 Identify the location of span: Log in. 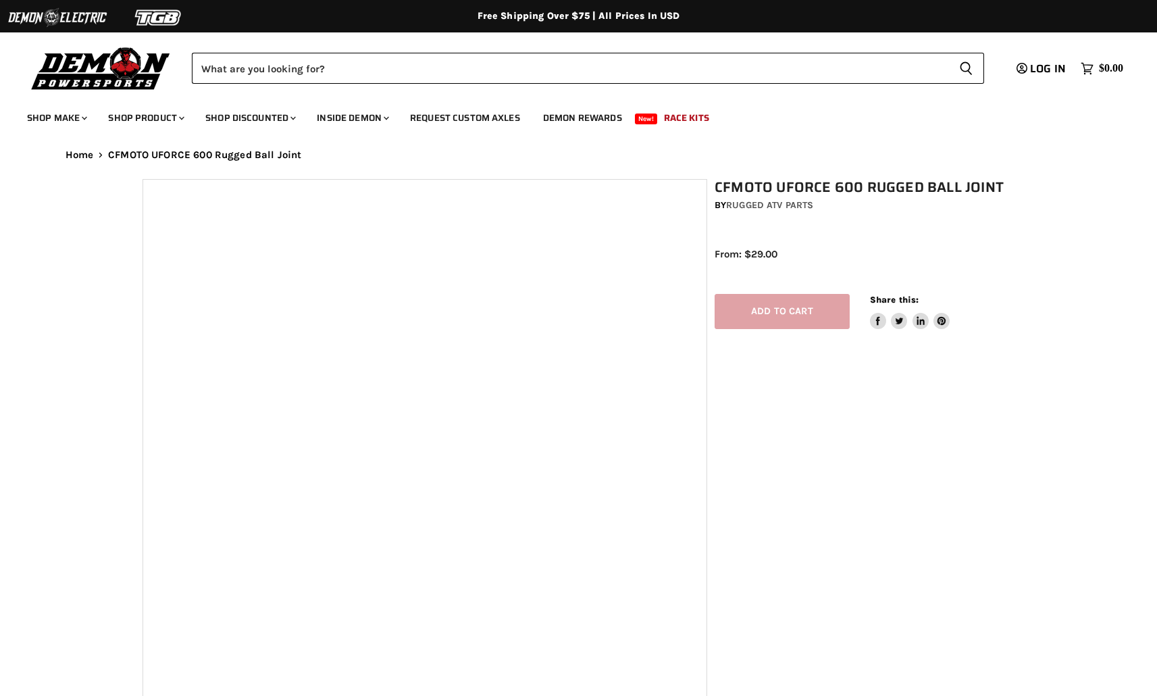
(1047, 68).